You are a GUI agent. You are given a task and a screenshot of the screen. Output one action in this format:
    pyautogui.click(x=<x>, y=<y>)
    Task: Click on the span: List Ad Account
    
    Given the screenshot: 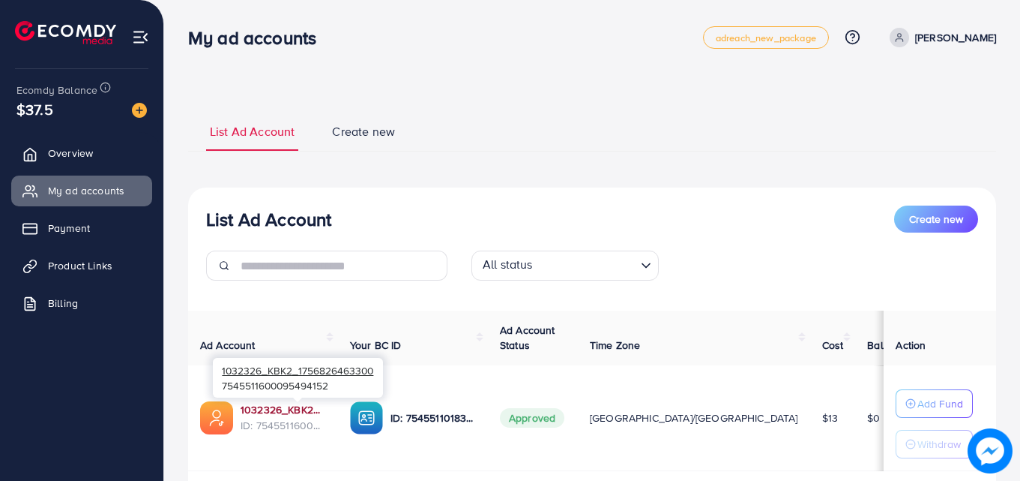 What is the action you would take?
    pyautogui.click(x=252, y=131)
    